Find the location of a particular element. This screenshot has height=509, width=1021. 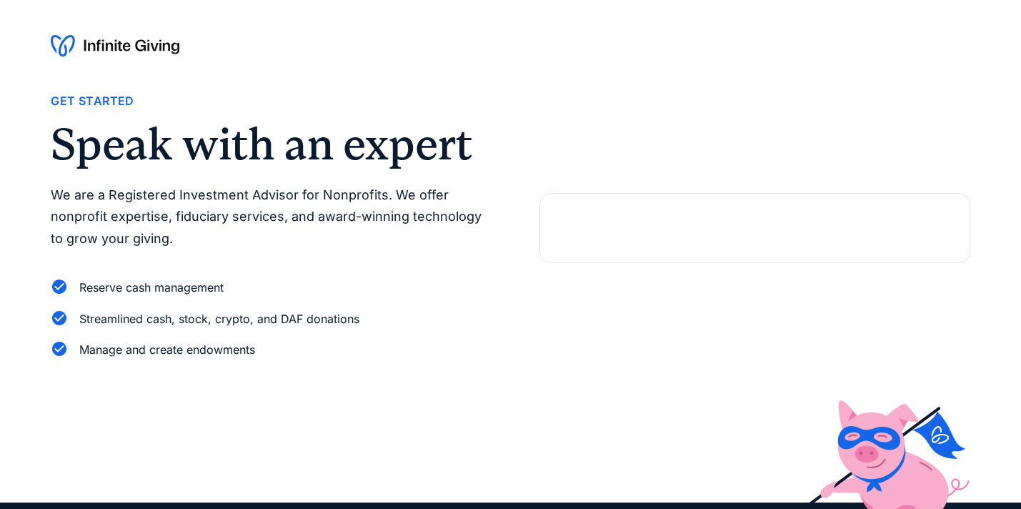

h2: Speak with an expert is located at coordinates (266, 144).